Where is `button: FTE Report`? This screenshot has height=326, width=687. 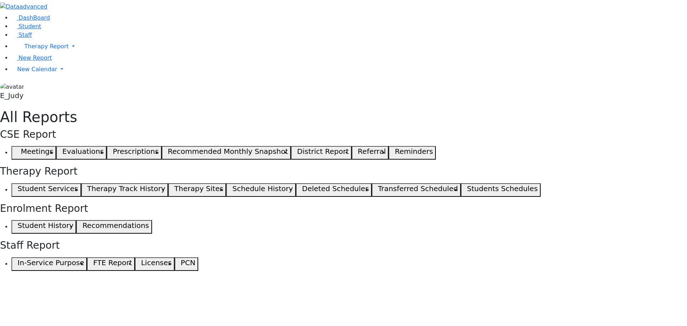 button: FTE Report is located at coordinates (111, 264).